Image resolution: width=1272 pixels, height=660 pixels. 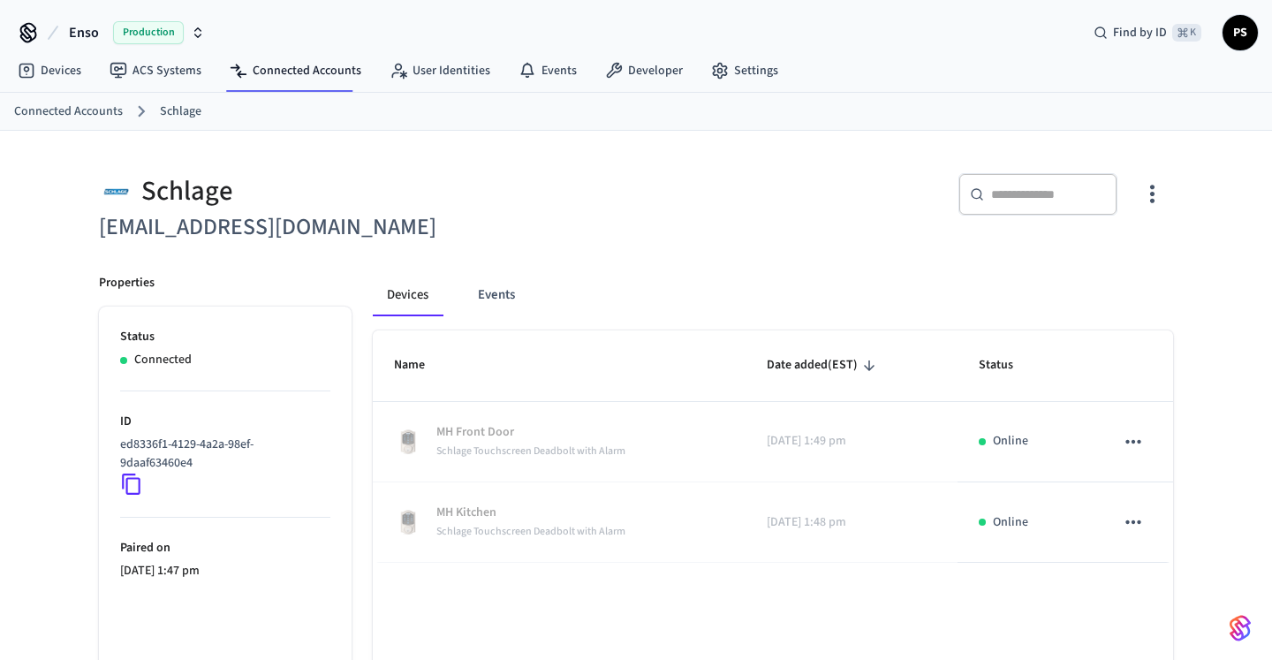 I want to click on button: Events, so click(x=496, y=295).